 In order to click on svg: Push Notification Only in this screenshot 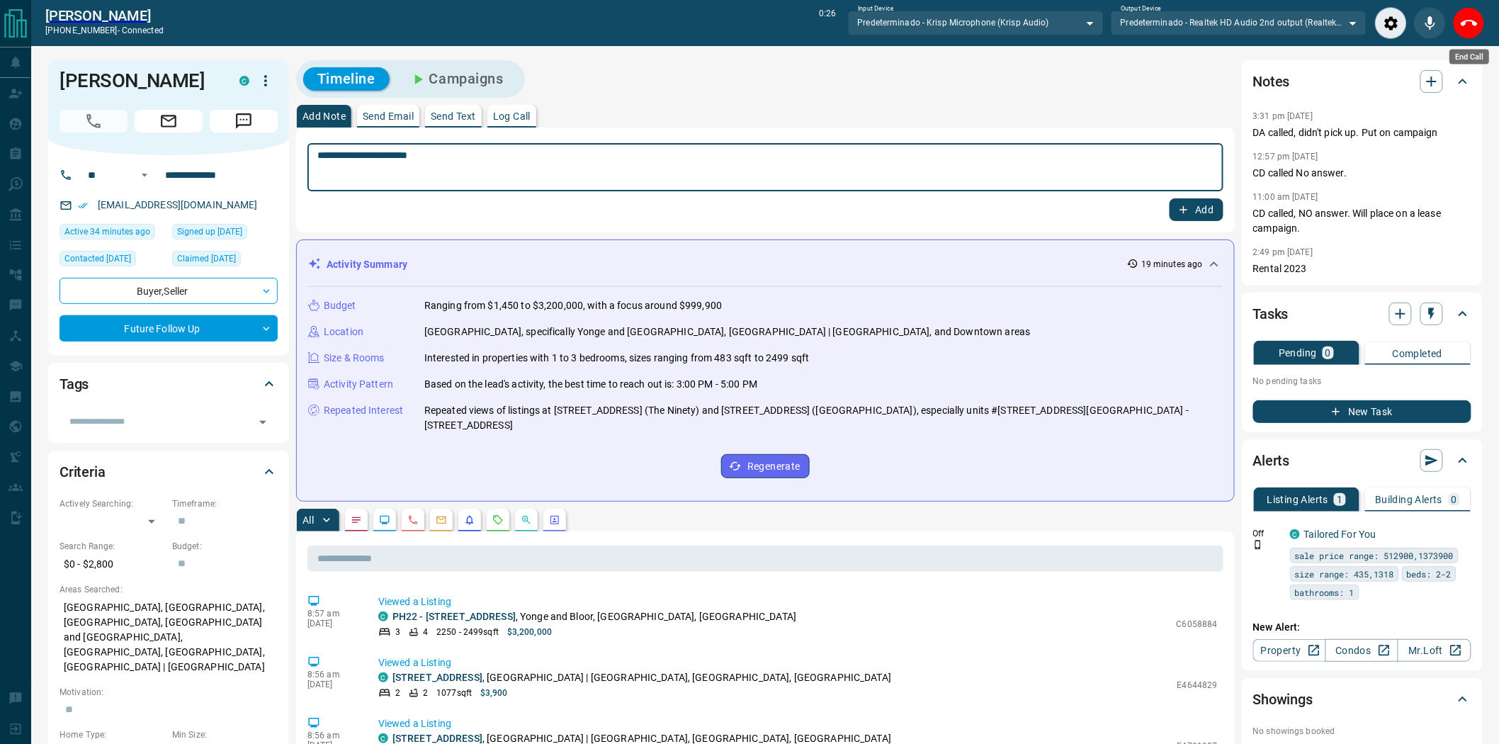, I will do `click(1258, 545)`.